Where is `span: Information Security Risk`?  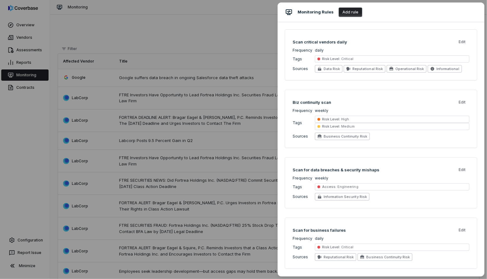
span: Information Security Risk is located at coordinates (345, 197).